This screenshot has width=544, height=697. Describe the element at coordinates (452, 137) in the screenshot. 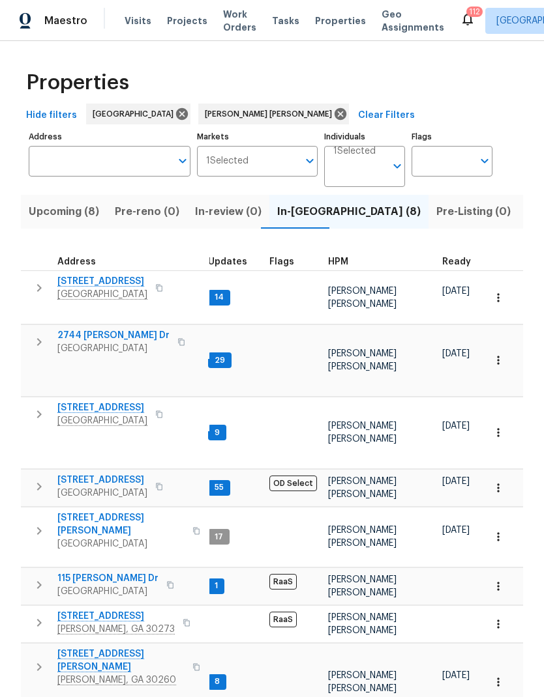

I see `label: Flags` at that location.